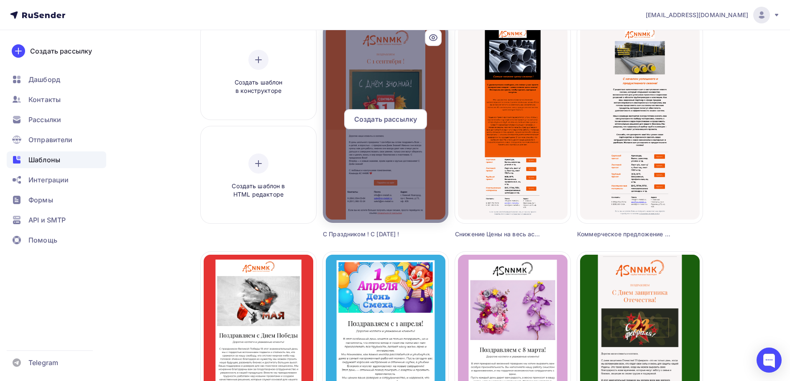 The image size is (790, 381). I want to click on span: Шаблоны, so click(44, 160).